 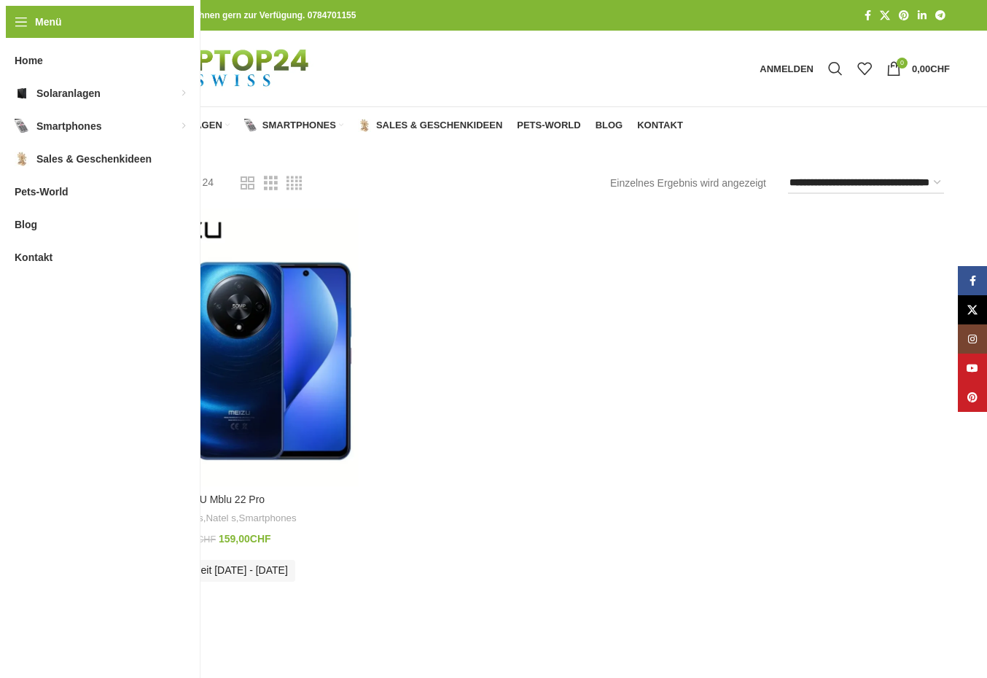 What do you see at coordinates (220, 518) in the screenshot?
I see `a: Natel s` at bounding box center [220, 518].